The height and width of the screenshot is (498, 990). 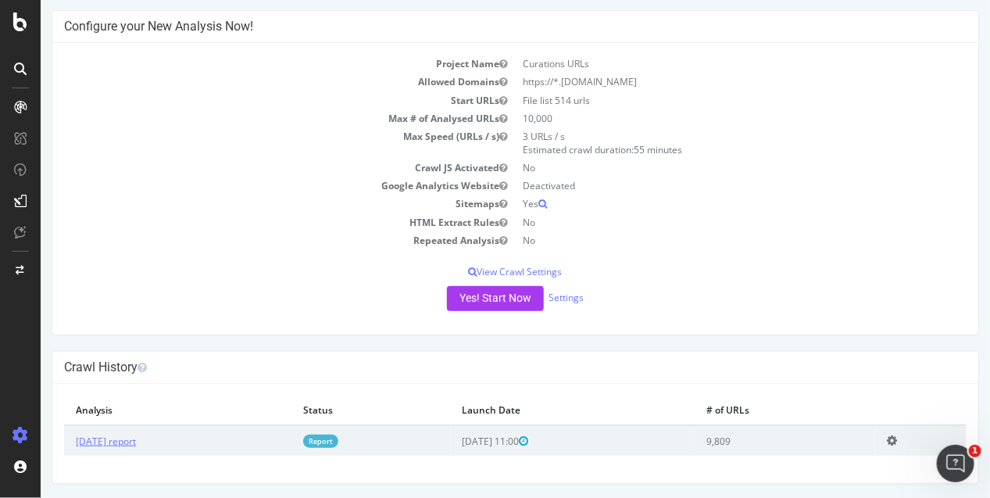 What do you see at coordinates (249, 100) in the screenshot?
I see `td: Start URLs` at bounding box center [249, 100].